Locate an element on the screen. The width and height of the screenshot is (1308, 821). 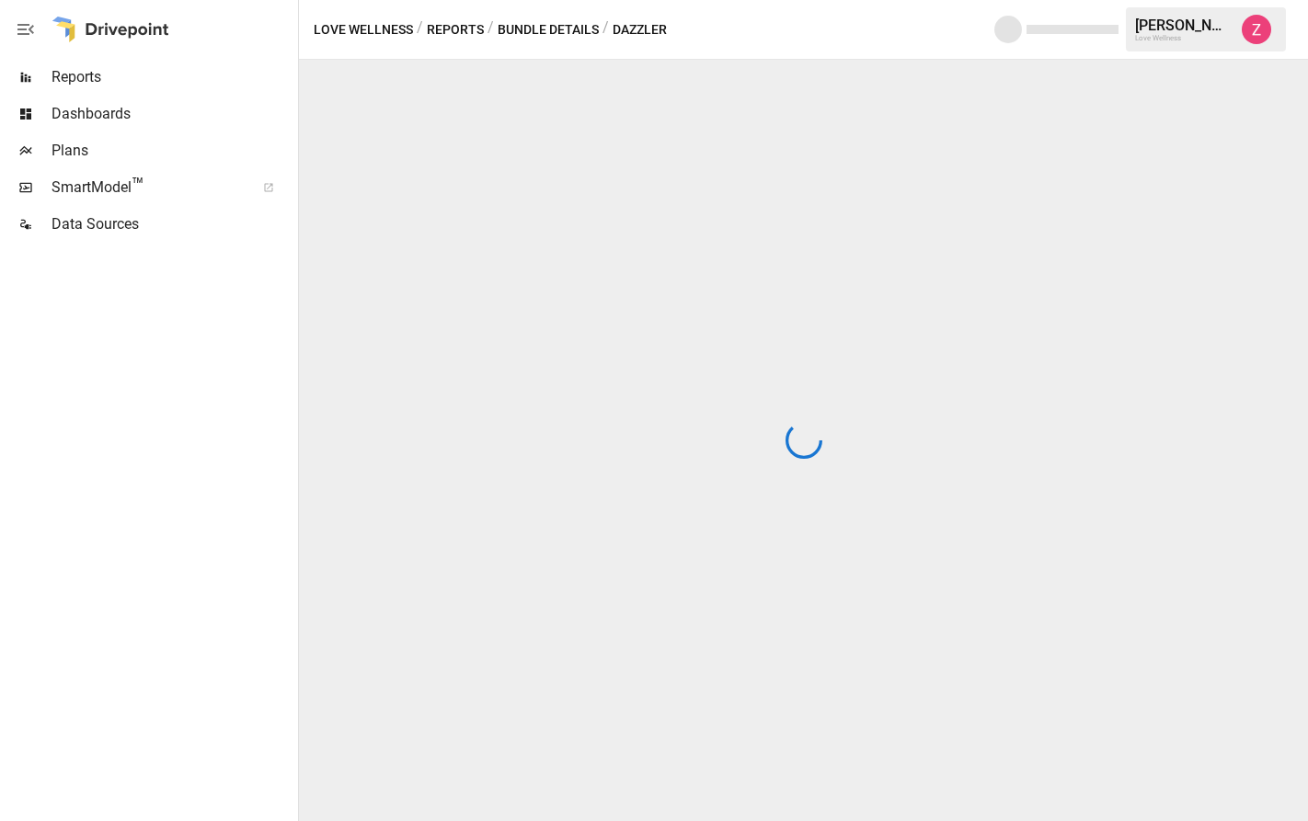
span: Plans is located at coordinates (173, 151).